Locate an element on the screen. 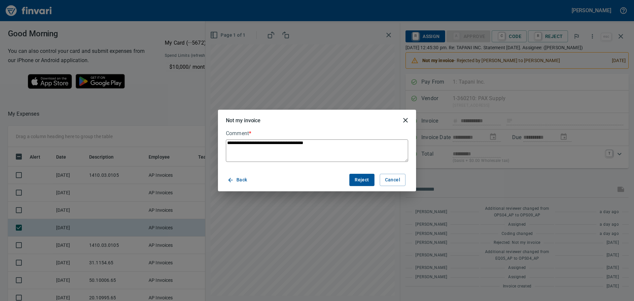 This screenshot has width=634, height=301. button: Back is located at coordinates (238, 180).